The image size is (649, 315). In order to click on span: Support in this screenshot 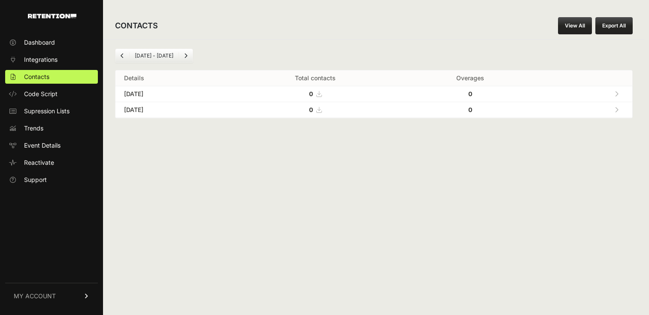, I will do `click(35, 180)`.